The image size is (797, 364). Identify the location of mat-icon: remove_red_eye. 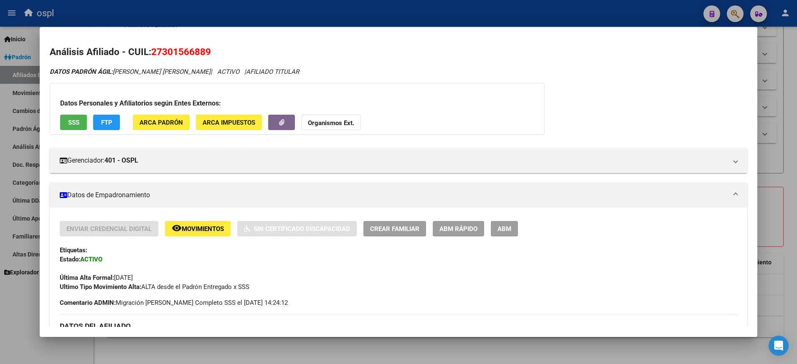
(177, 228).